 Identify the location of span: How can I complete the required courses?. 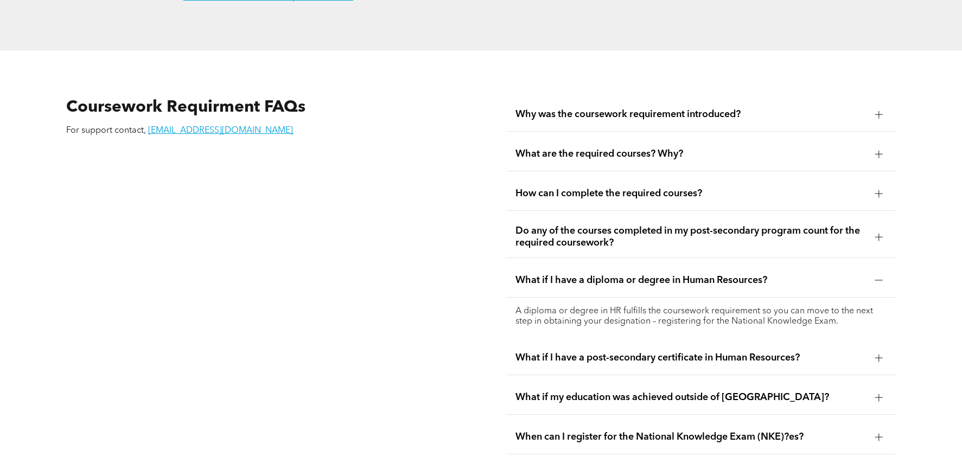
(690, 194).